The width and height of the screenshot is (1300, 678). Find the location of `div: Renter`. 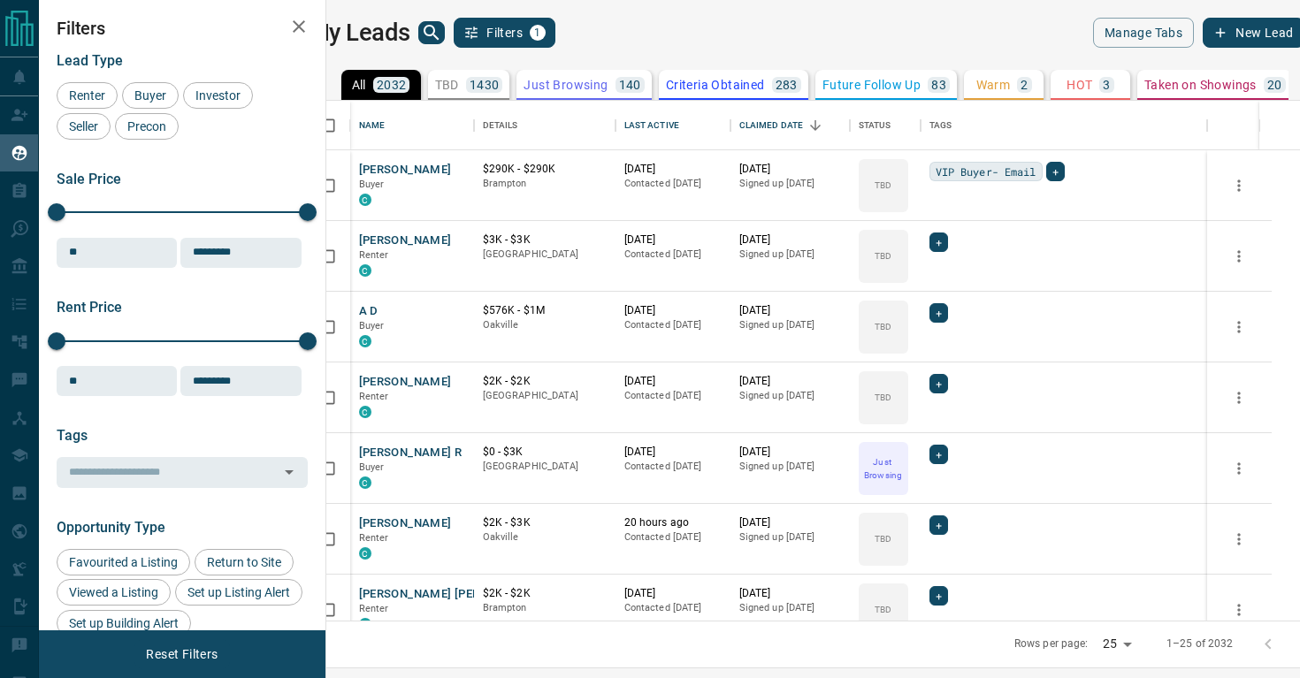

div: Renter is located at coordinates (87, 96).